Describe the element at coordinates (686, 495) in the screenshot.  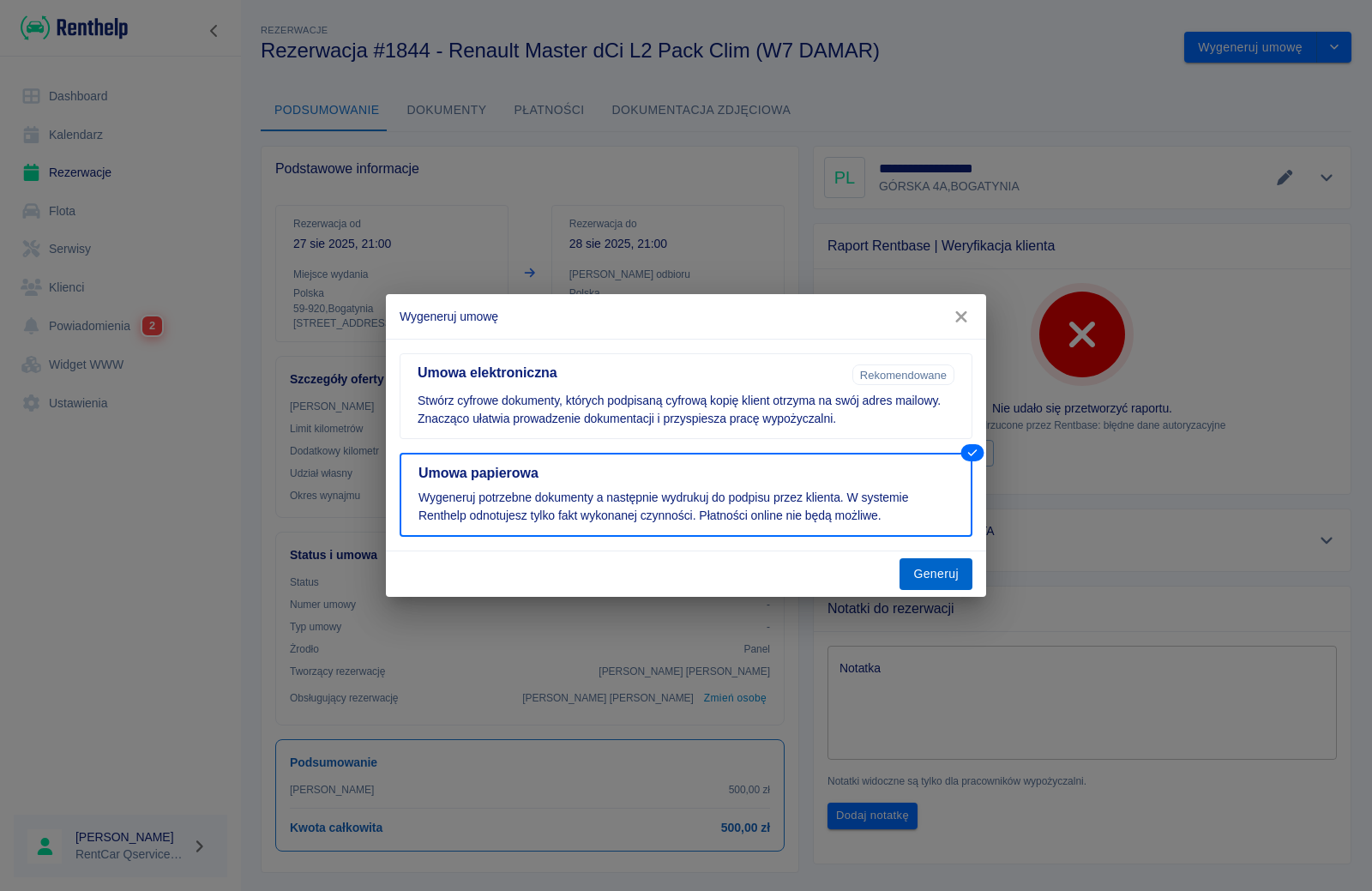
I see `button: Umowa papierowaWygeneruj potrzebne dokumenty a następnie wydrukuj do podpisu przez klienta. W sys...` at that location.